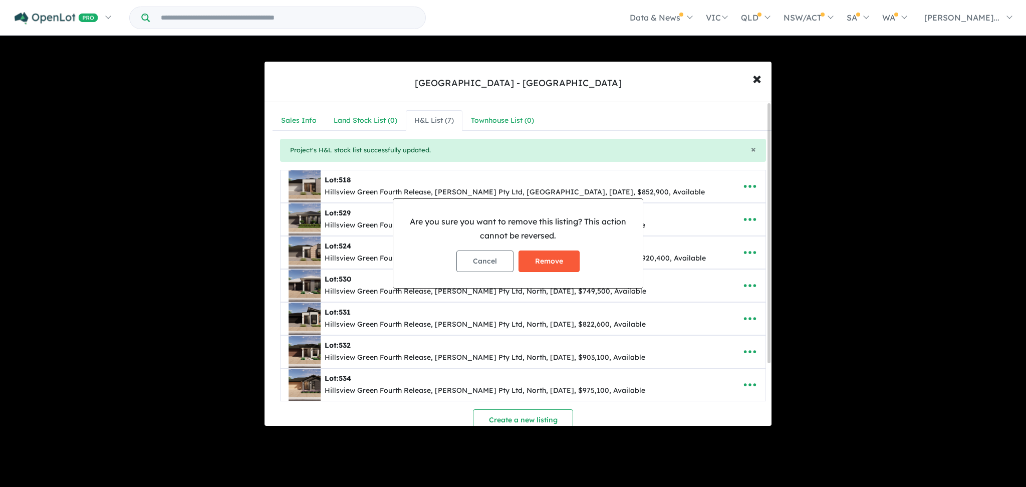 The image size is (1026, 487). I want to click on button: Cancel, so click(485, 261).